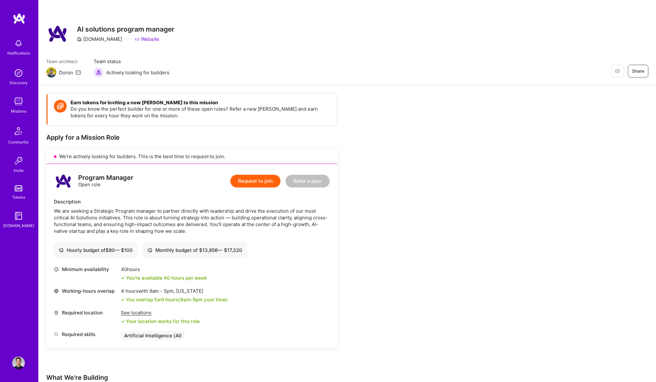 The height and width of the screenshot is (382, 656). What do you see at coordinates (51, 72) in the screenshot?
I see `img: Team Architect` at bounding box center [51, 72].